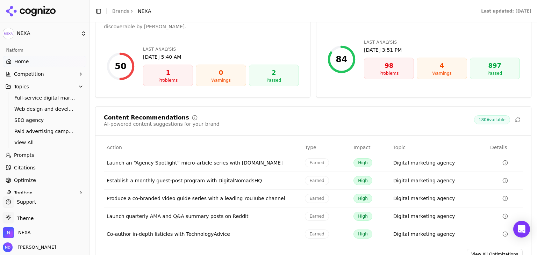 The width and height of the screenshot is (537, 255). What do you see at coordinates (44, 180) in the screenshot?
I see `a: Optimize` at bounding box center [44, 180].